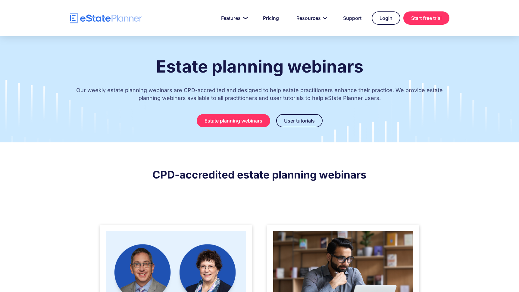 This screenshot has width=519, height=292. What do you see at coordinates (233, 18) in the screenshot?
I see `a: Features` at bounding box center [233, 18].